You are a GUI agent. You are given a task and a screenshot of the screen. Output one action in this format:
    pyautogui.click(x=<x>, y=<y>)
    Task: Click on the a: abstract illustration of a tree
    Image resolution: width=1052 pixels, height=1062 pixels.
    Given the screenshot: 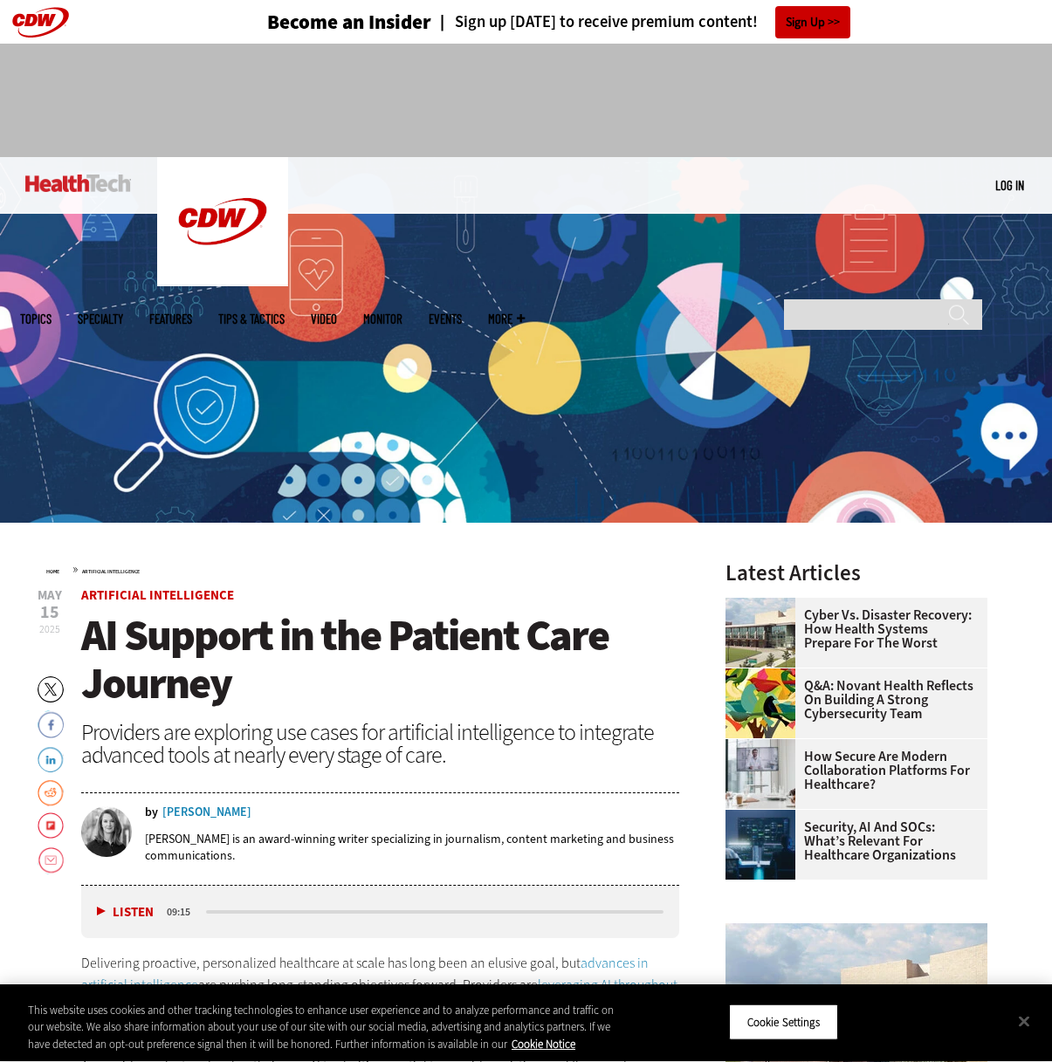 What is the action you would take?
    pyautogui.click(x=764, y=675)
    